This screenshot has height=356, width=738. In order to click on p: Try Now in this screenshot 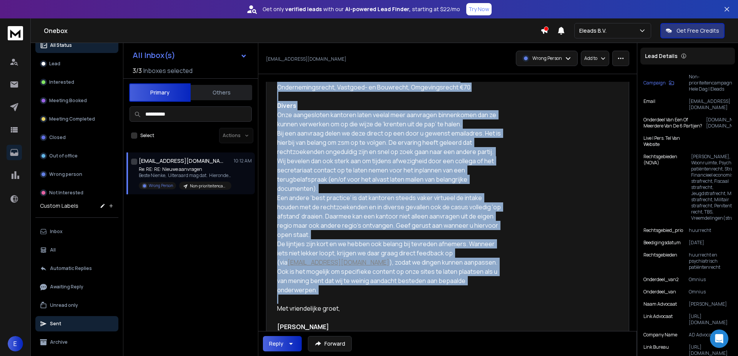, I will do `click(479, 9)`.